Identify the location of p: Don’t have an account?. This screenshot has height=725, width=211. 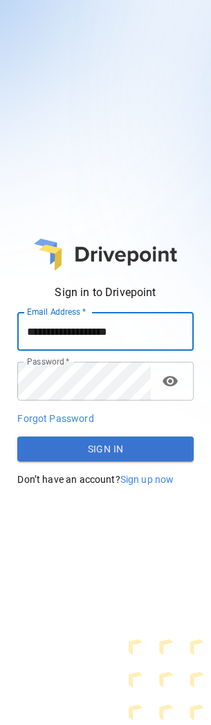
(105, 479).